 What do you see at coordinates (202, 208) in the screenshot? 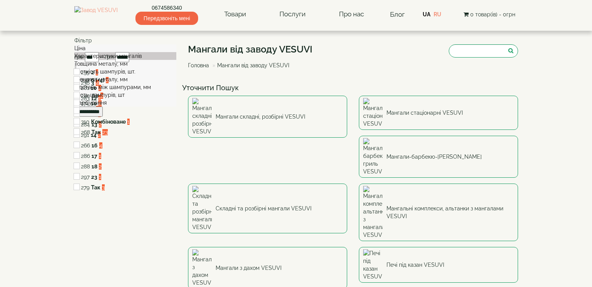
I see `img: Складні та розбірні мангали VESUVI` at bounding box center [202, 208].